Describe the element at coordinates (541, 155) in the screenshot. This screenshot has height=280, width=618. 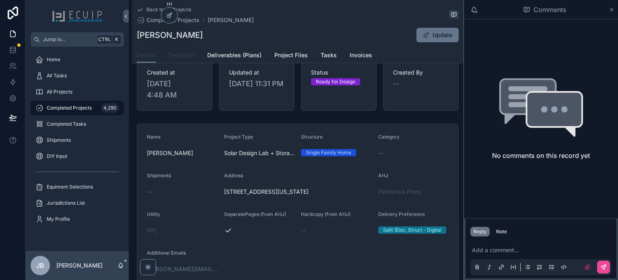
I see `h2: No comments on this record yet` at that location.